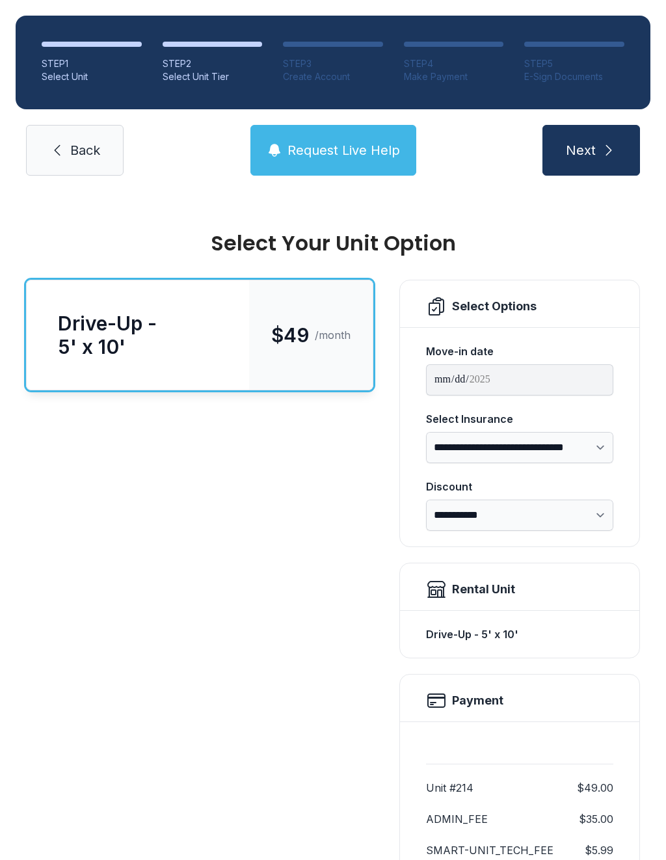 The width and height of the screenshot is (666, 860). I want to click on select: Discount, so click(520, 515).